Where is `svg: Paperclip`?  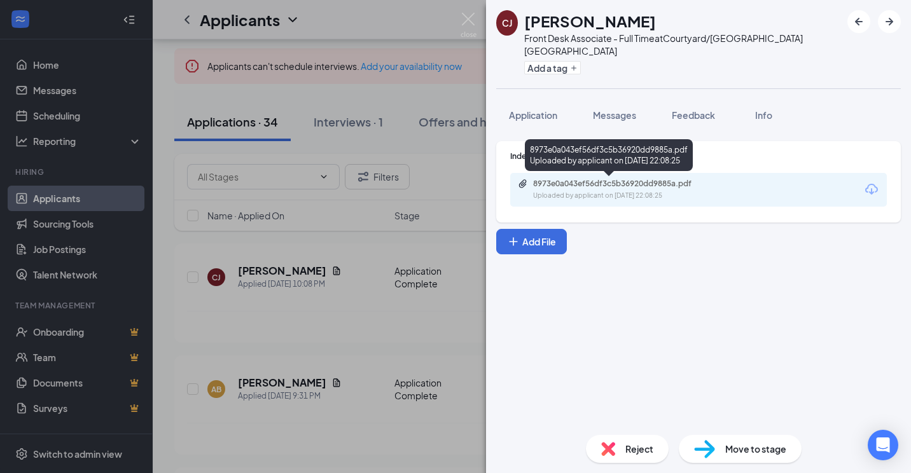 svg: Paperclip is located at coordinates (523, 184).